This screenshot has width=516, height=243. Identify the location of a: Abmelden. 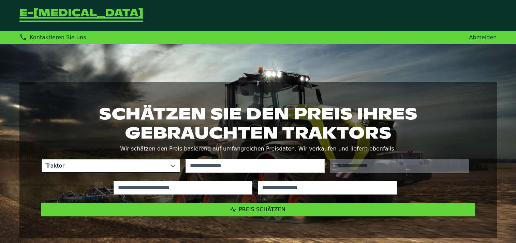
(483, 37).